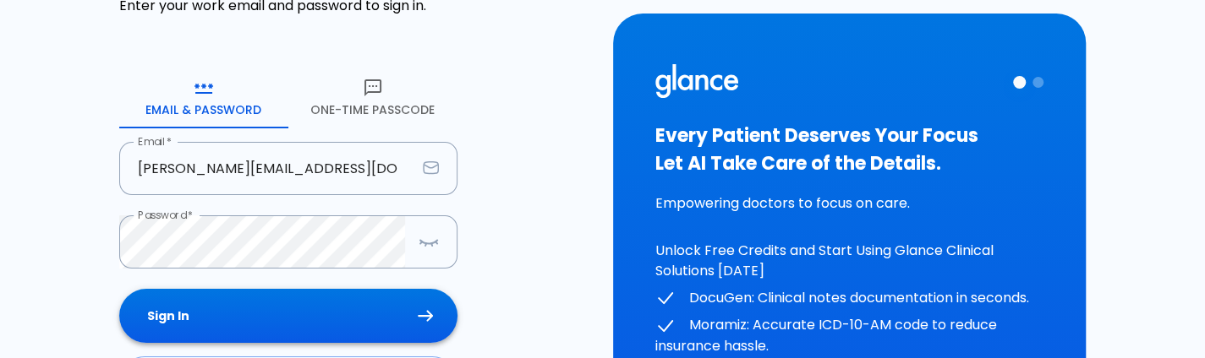 The height and width of the screenshot is (358, 1205). I want to click on label: Password, so click(165, 215).